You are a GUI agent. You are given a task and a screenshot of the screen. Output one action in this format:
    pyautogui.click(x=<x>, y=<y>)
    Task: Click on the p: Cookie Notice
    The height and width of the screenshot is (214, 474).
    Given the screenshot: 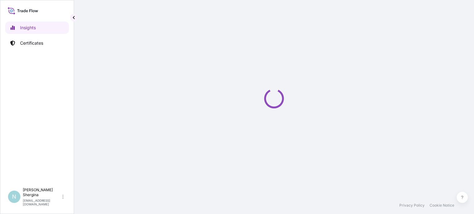 What is the action you would take?
    pyautogui.click(x=442, y=206)
    